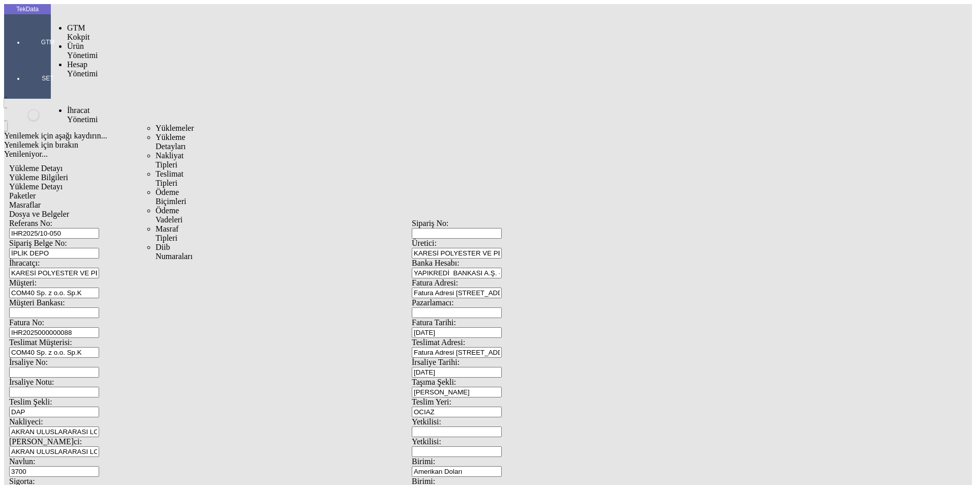 The width and height of the screenshot is (976, 485). What do you see at coordinates (25, 204) in the screenshot?
I see `span: Masraflar` at bounding box center [25, 204].